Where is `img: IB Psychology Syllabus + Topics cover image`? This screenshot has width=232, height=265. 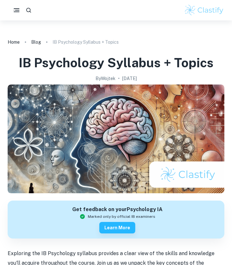 img: IB Psychology Syllabus + Topics cover image is located at coordinates (116, 139).